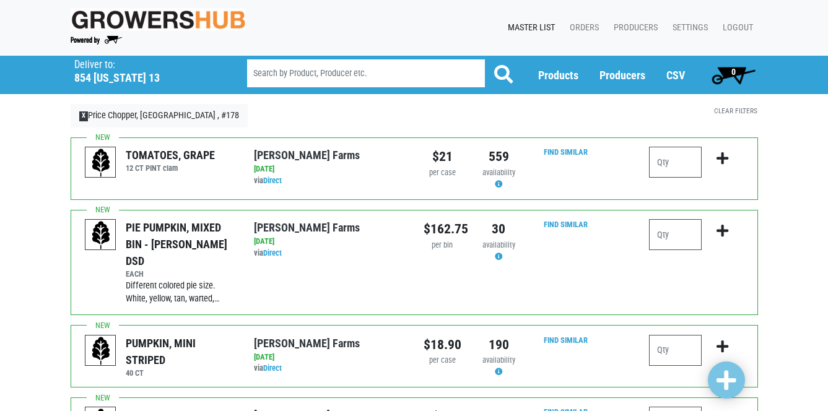  I want to click on h6: 40 CT, so click(180, 373).